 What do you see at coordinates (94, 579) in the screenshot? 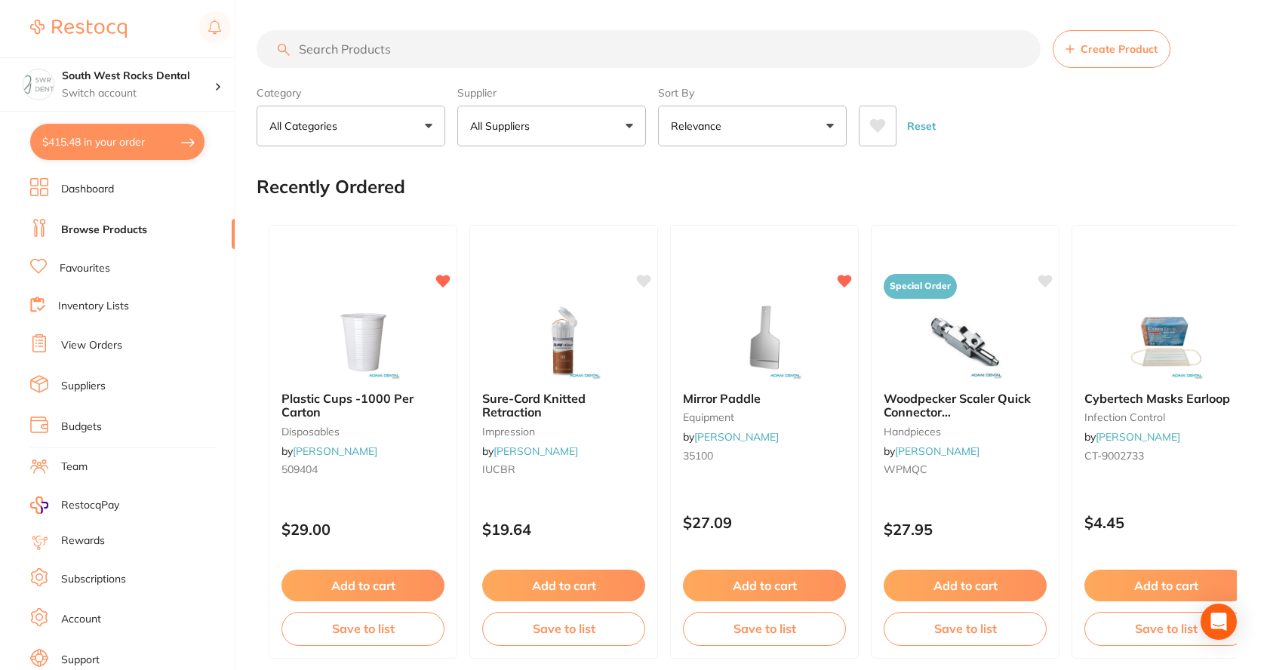
I see `a: Subscriptions` at bounding box center [94, 579].